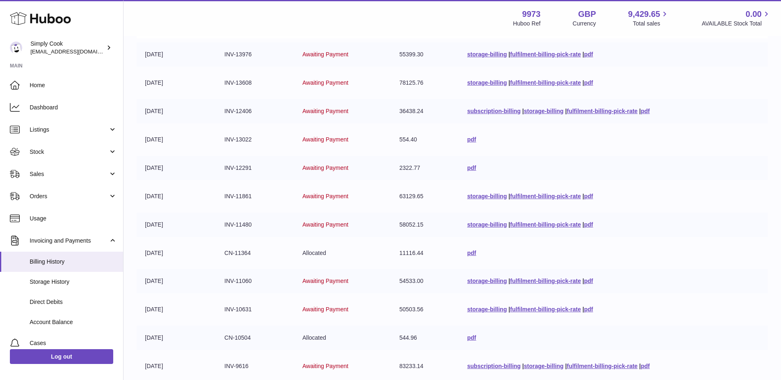  I want to click on span: Storage History, so click(73, 282).